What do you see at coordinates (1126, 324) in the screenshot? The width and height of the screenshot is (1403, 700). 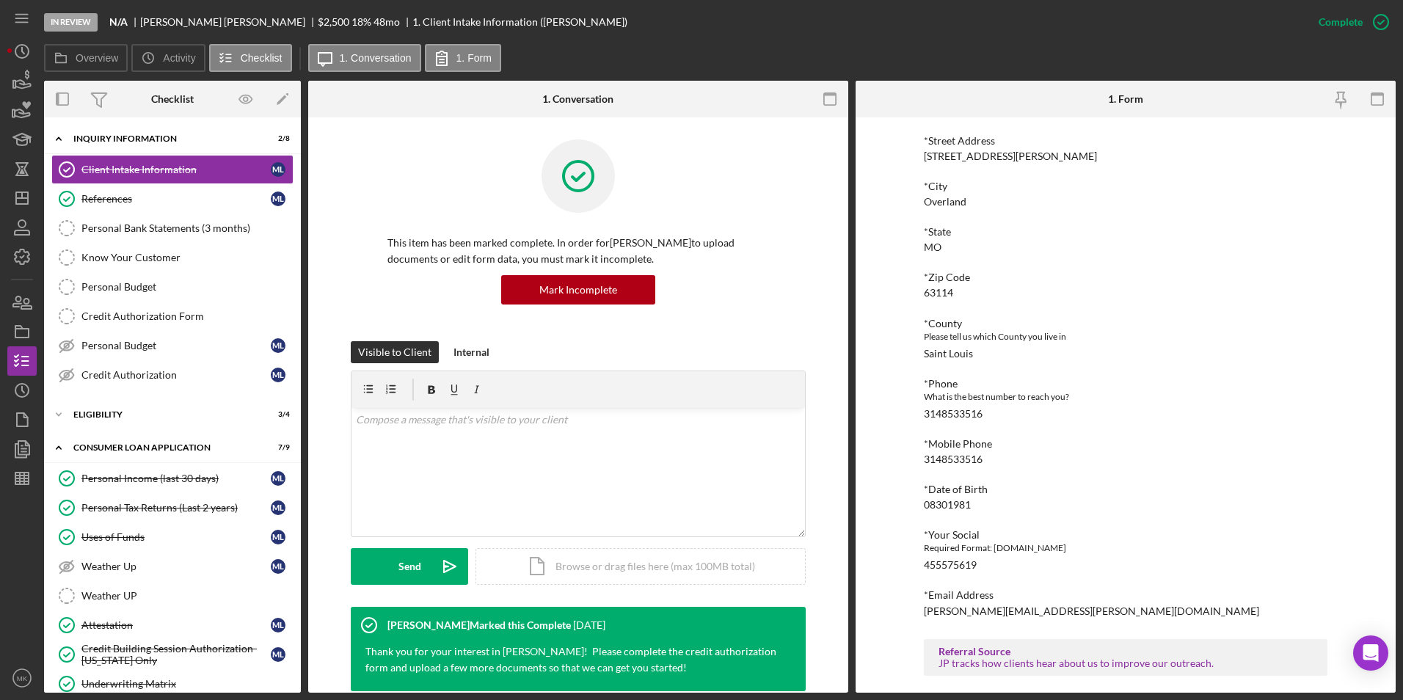 I see `div: *County` at bounding box center [1126, 324].